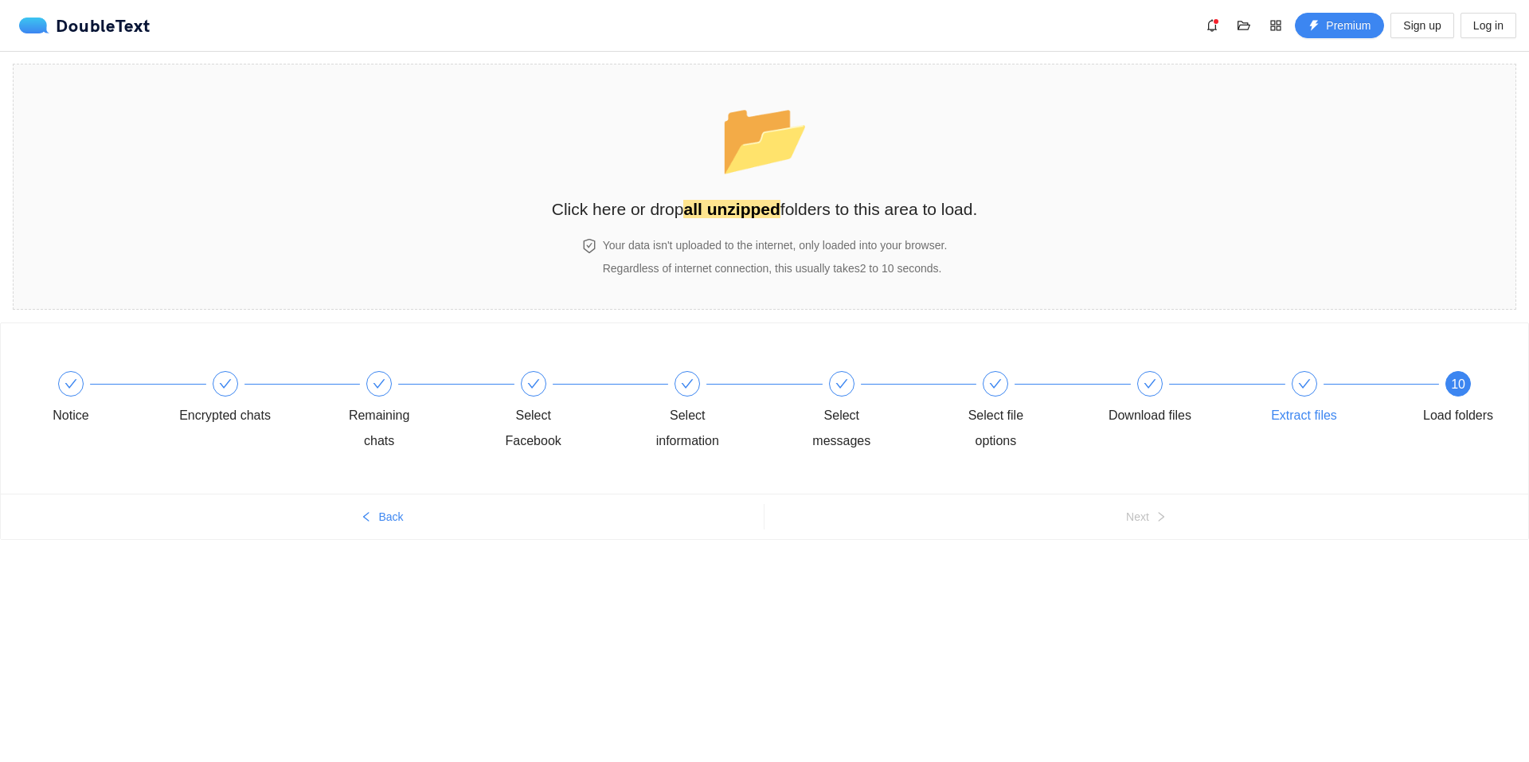 The height and width of the screenshot is (762, 1529). I want to click on span: 10, so click(1458, 384).